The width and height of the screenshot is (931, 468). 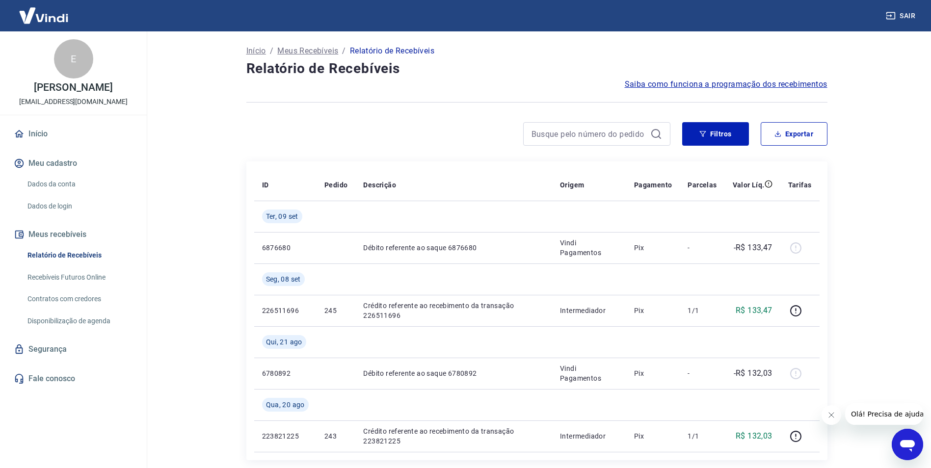 What do you see at coordinates (79, 277) in the screenshot?
I see `a: Recebíveis Futuros Online` at bounding box center [79, 277].